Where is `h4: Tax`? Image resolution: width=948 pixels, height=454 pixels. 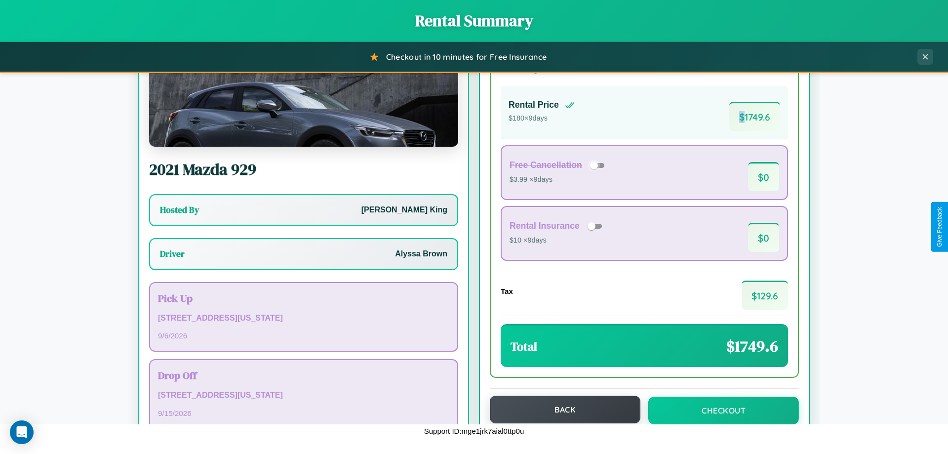 h4: Tax is located at coordinates (507, 291).